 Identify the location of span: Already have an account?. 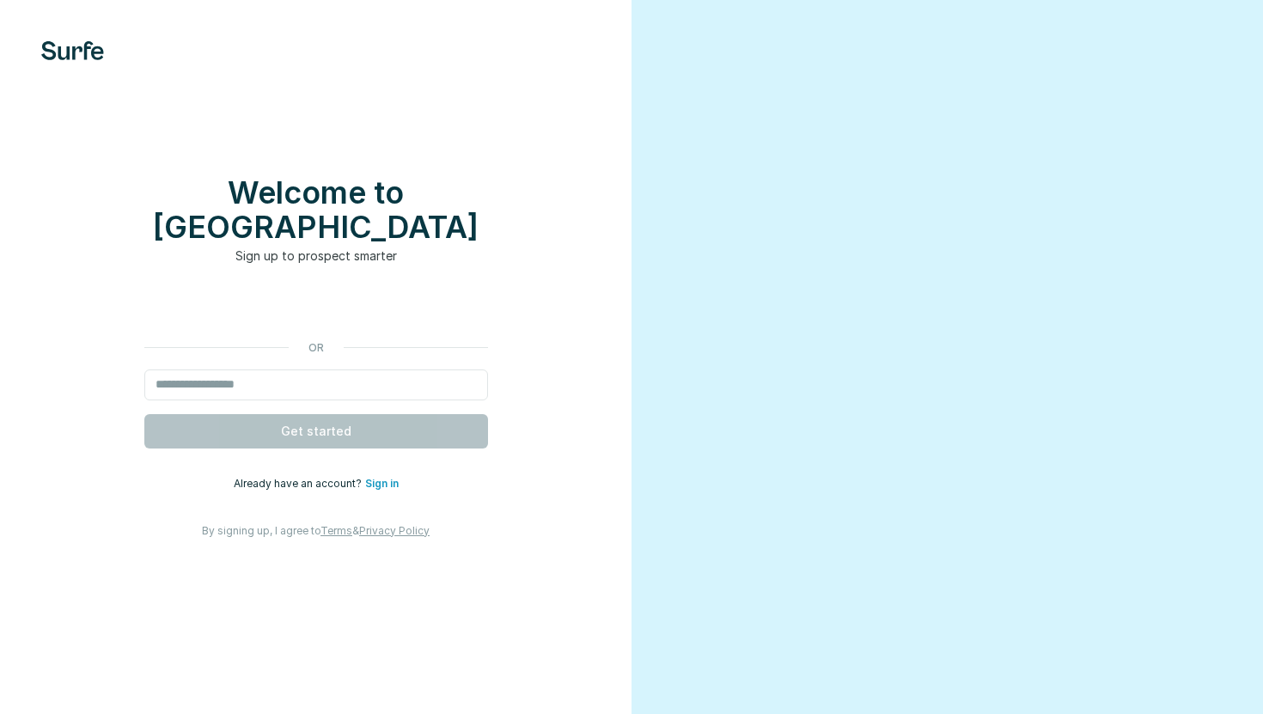
(299, 483).